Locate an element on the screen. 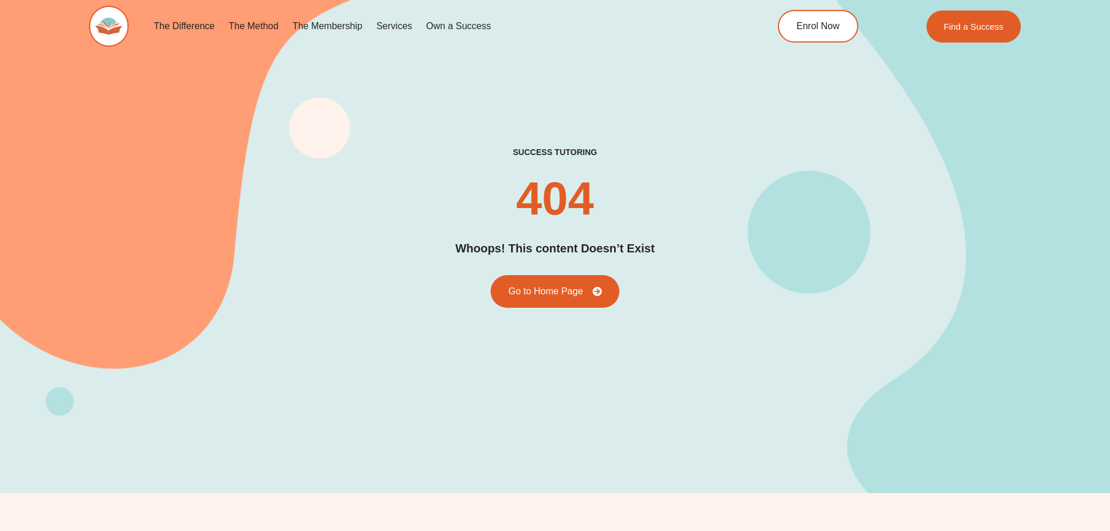 This screenshot has height=531, width=1110. a: Enrol Now is located at coordinates (818, 26).